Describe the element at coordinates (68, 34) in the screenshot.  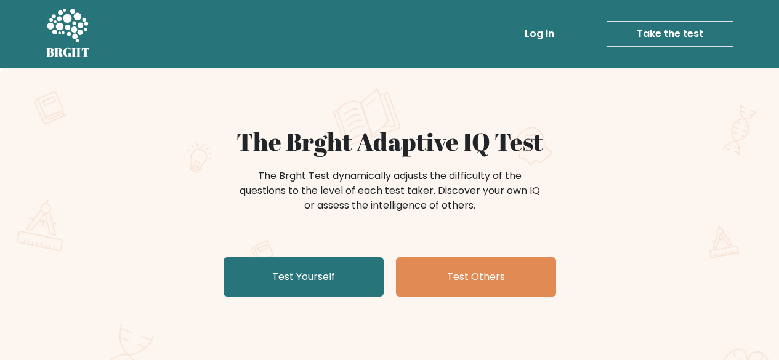
I see `a: BRGHT` at that location.